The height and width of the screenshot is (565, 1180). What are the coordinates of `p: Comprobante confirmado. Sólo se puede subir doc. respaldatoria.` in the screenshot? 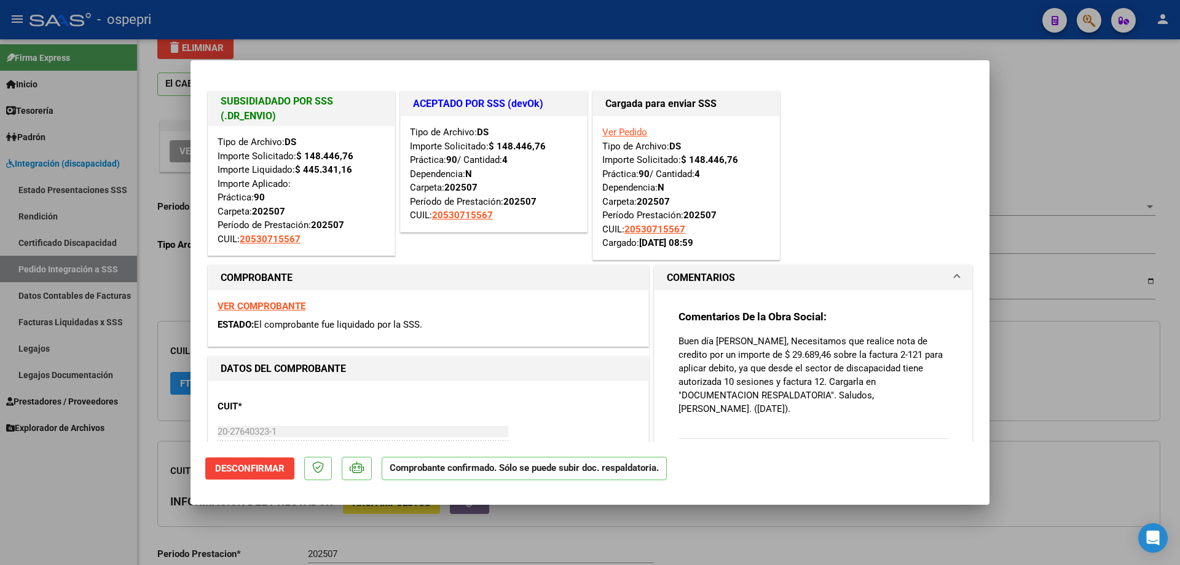 It's located at (524, 468).